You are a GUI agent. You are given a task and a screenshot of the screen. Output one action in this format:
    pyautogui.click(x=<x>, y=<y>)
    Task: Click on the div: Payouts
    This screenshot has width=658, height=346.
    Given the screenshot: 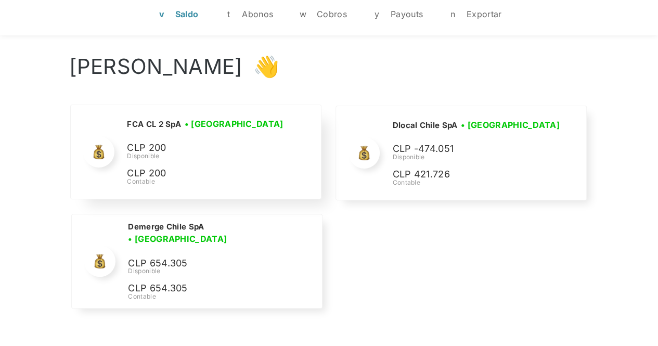 What is the action you would take?
    pyautogui.click(x=407, y=14)
    